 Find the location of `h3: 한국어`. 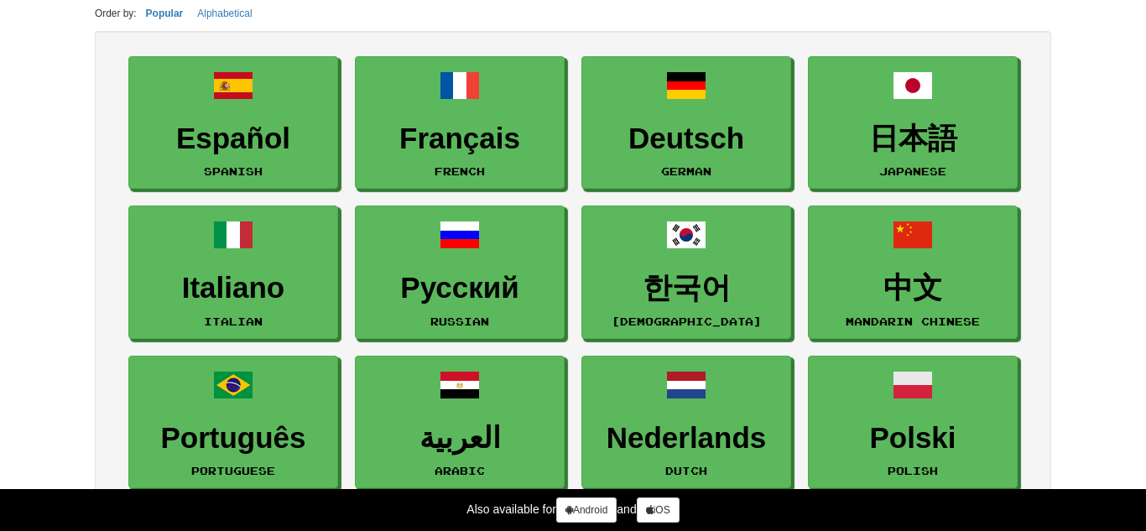

h3: 한국어 is located at coordinates (686, 288).